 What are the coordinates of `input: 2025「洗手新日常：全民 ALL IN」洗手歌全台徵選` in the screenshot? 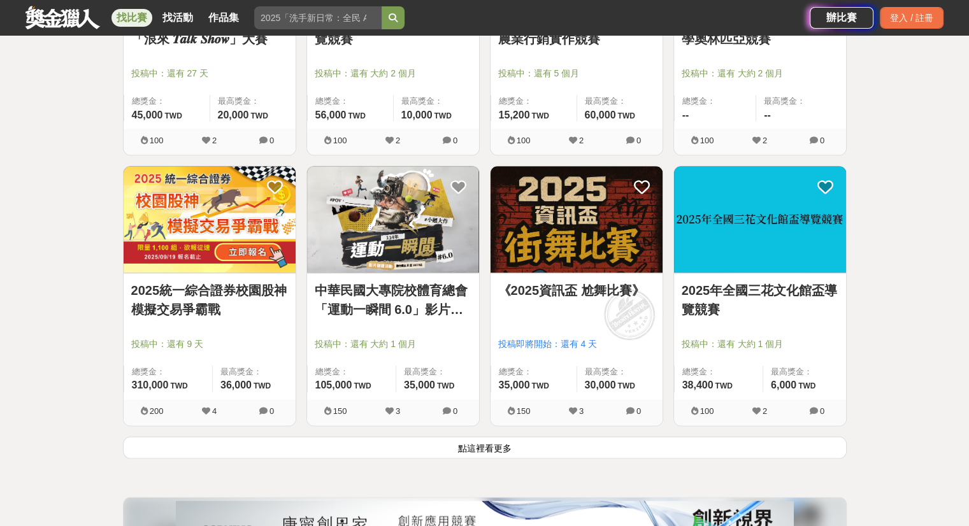 It's located at (318, 18).